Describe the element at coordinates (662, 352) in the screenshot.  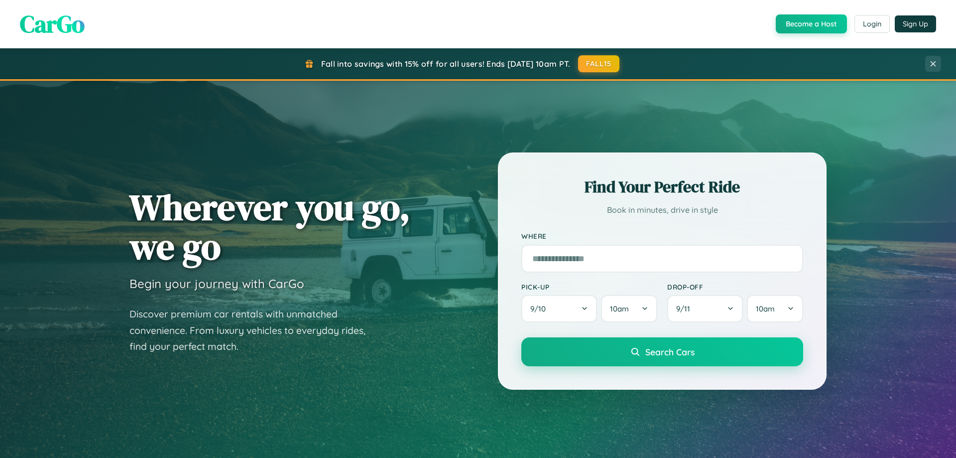
I see `button: Search Cars` at that location.